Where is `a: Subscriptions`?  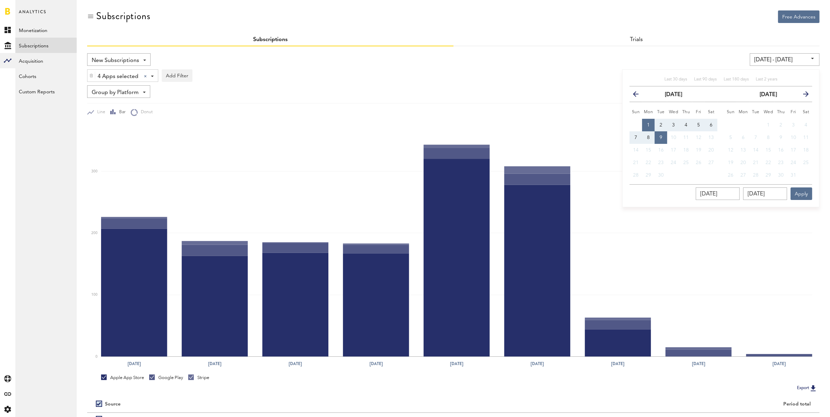 a: Subscriptions is located at coordinates (46, 45).